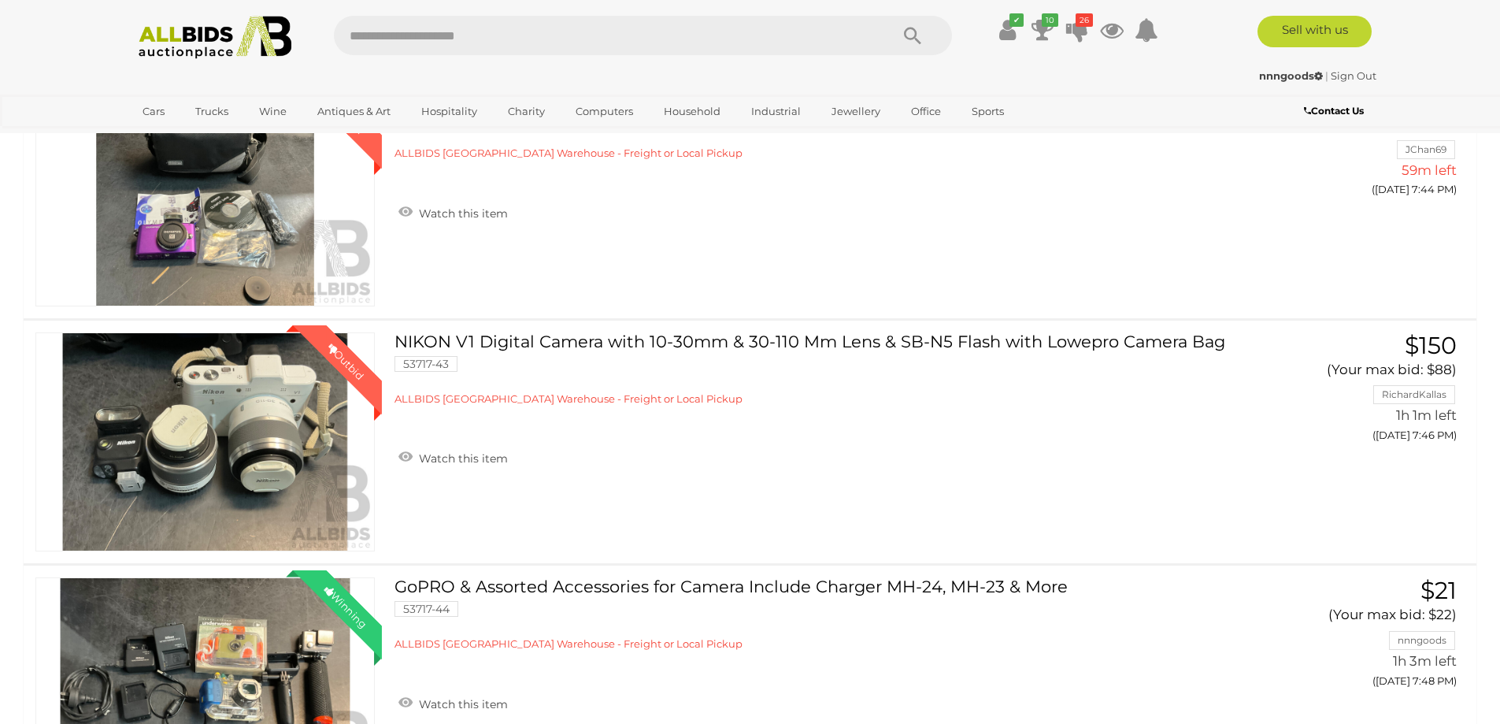 The width and height of the screenshot is (1500, 724). I want to click on span: $21, so click(1438, 590).